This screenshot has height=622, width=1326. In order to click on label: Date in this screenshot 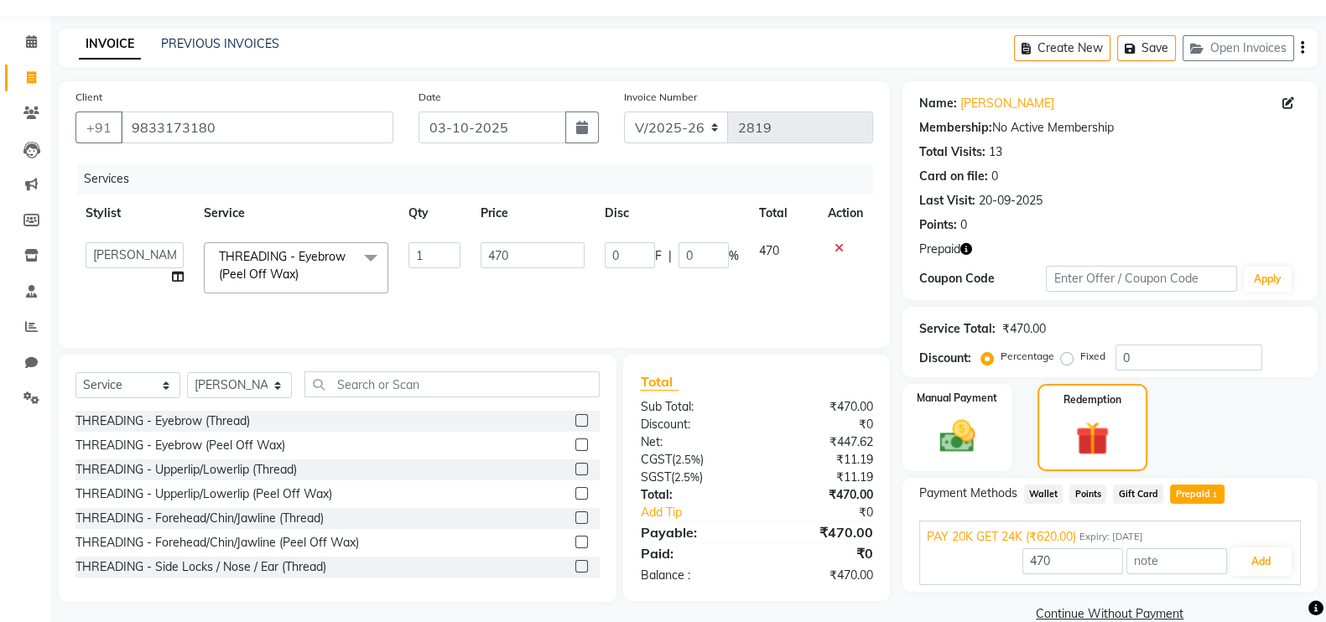, I will do `click(429, 97)`.